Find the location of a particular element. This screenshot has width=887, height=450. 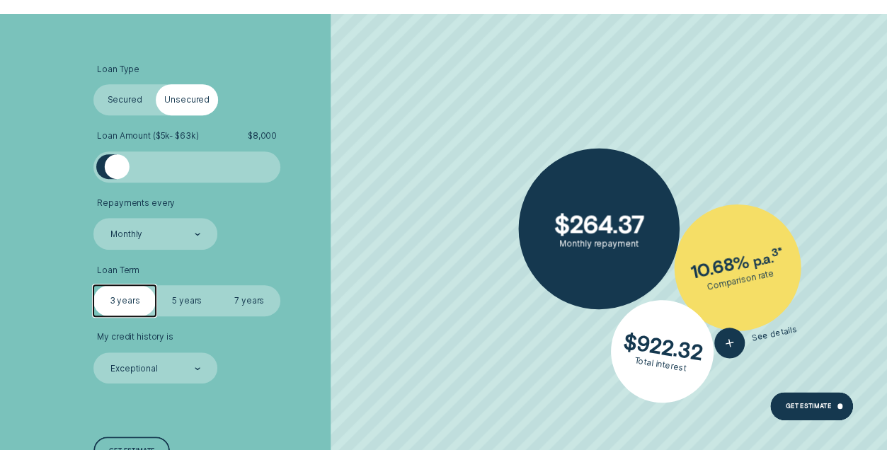

button: See details is located at coordinates (755, 337).